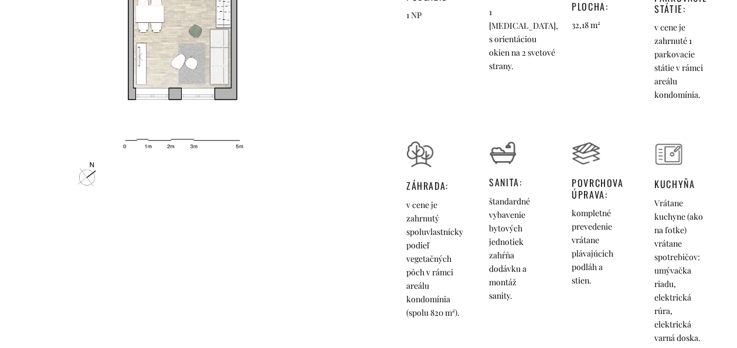 The height and width of the screenshot is (348, 737). Describe the element at coordinates (598, 189) in the screenshot. I see `span: Povrchova úprava:` at that location.